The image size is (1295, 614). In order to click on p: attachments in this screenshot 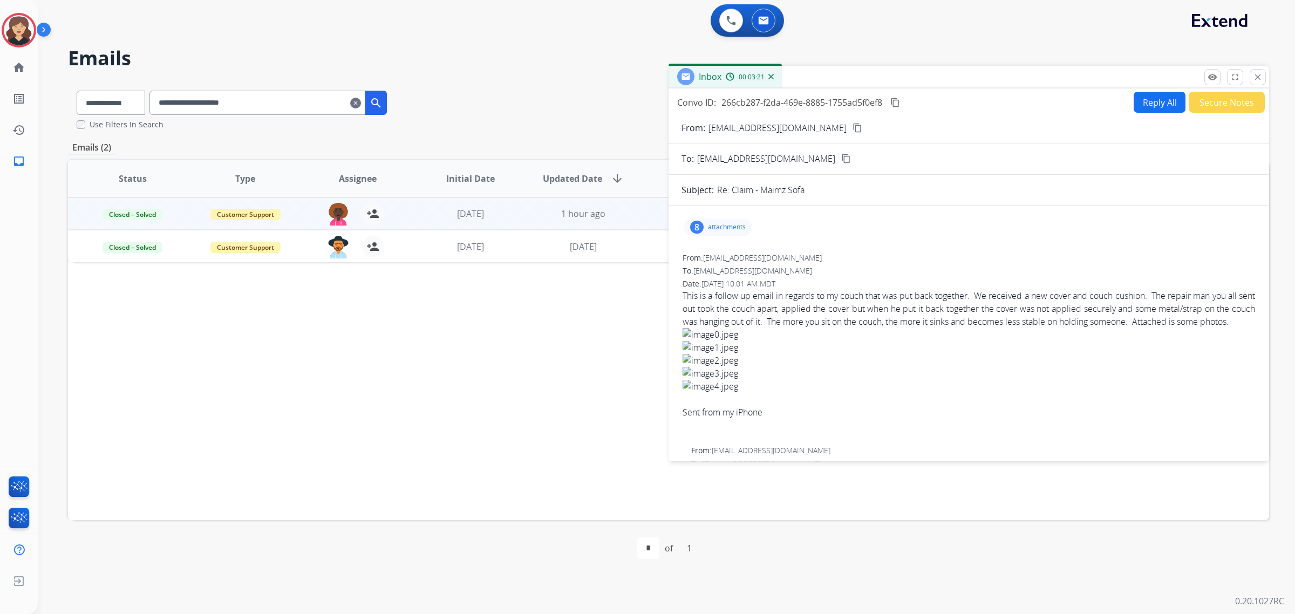, I will do `click(727, 227)`.